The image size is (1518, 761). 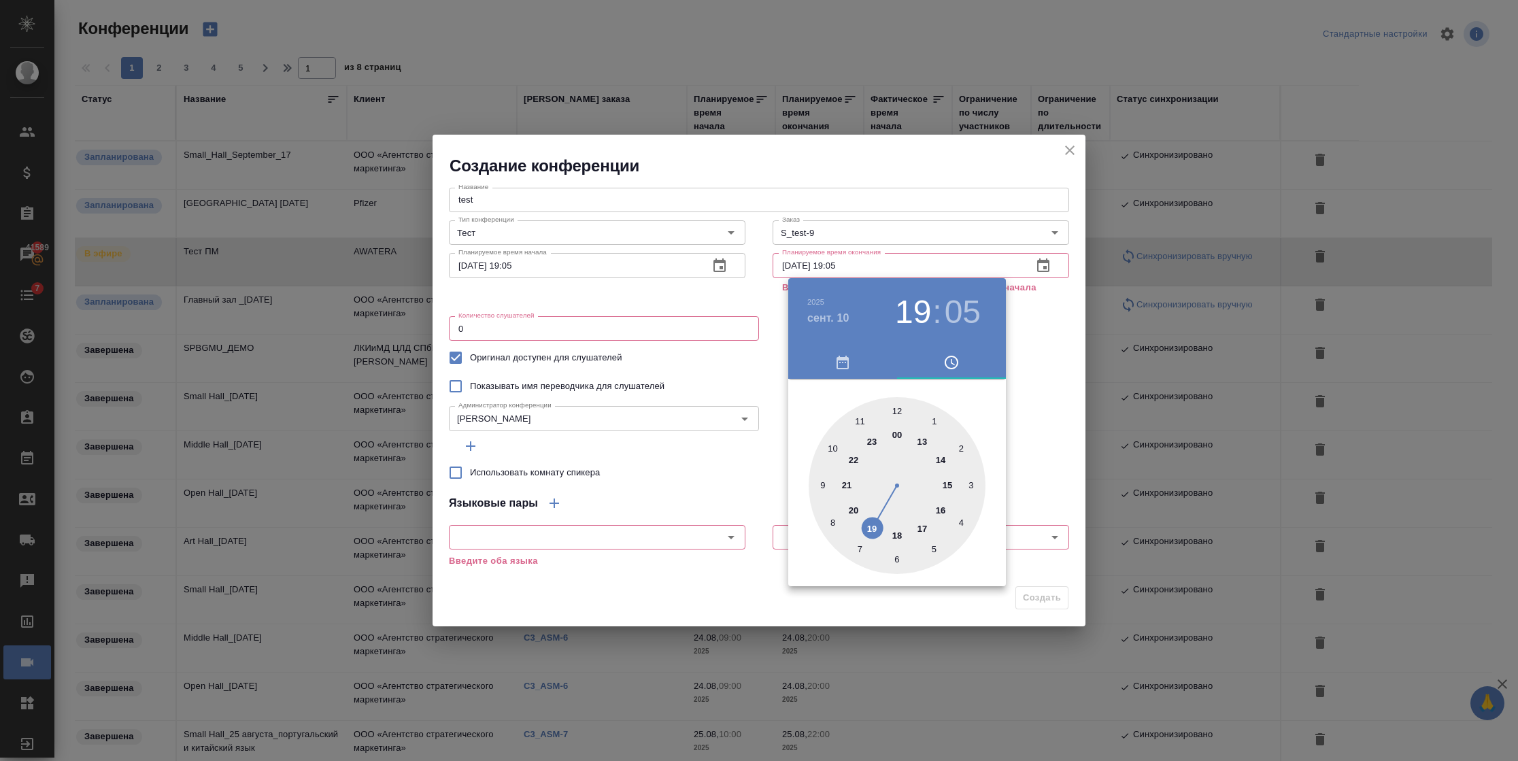 What do you see at coordinates (828, 318) in the screenshot?
I see `button: сент. 10` at bounding box center [828, 318].